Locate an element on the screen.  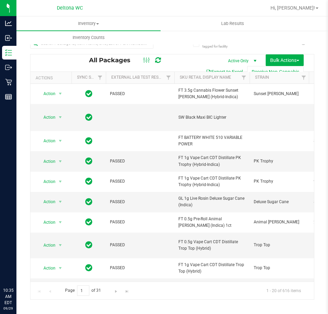
inline-svg: Inbound is located at coordinates (9, 38).